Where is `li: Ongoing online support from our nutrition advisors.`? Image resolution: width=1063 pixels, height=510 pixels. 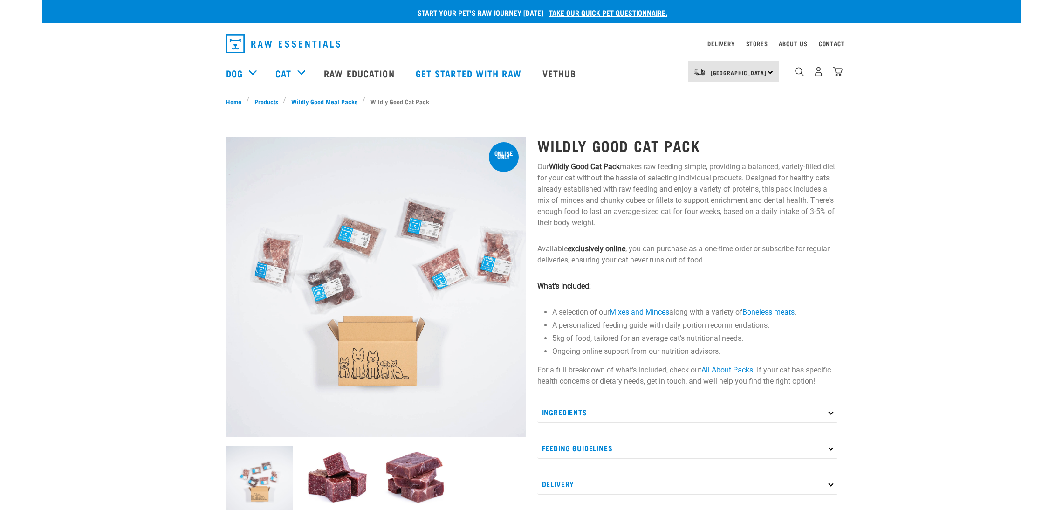 li: Ongoing online support from our nutrition advisors. is located at coordinates (695, 351).